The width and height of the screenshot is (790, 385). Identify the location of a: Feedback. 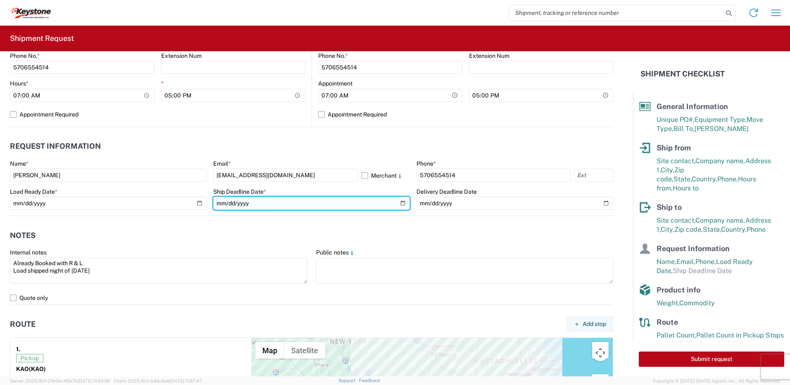
(369, 381).